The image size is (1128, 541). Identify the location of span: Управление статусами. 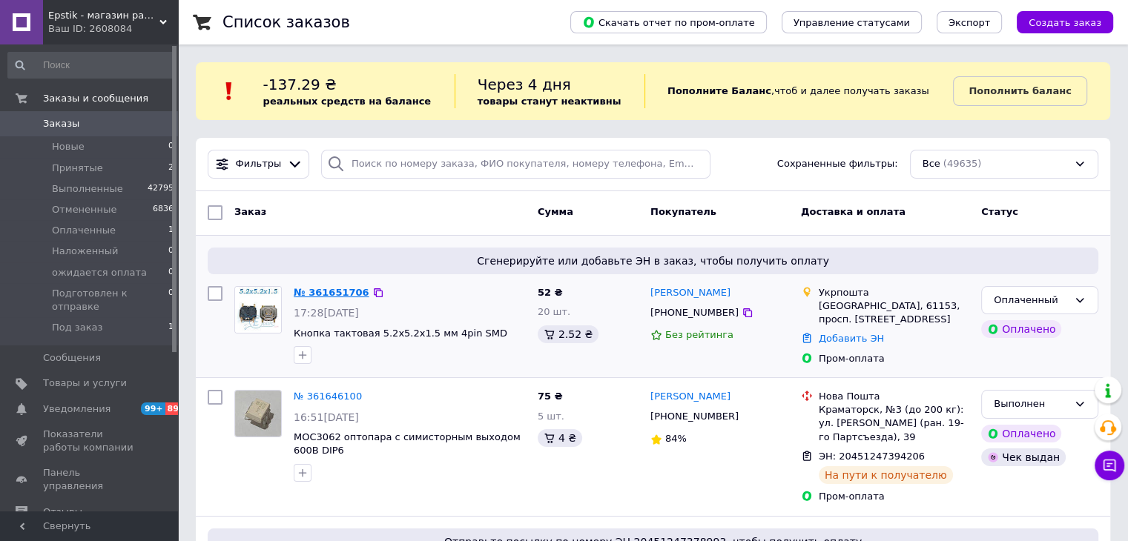
(851, 22).